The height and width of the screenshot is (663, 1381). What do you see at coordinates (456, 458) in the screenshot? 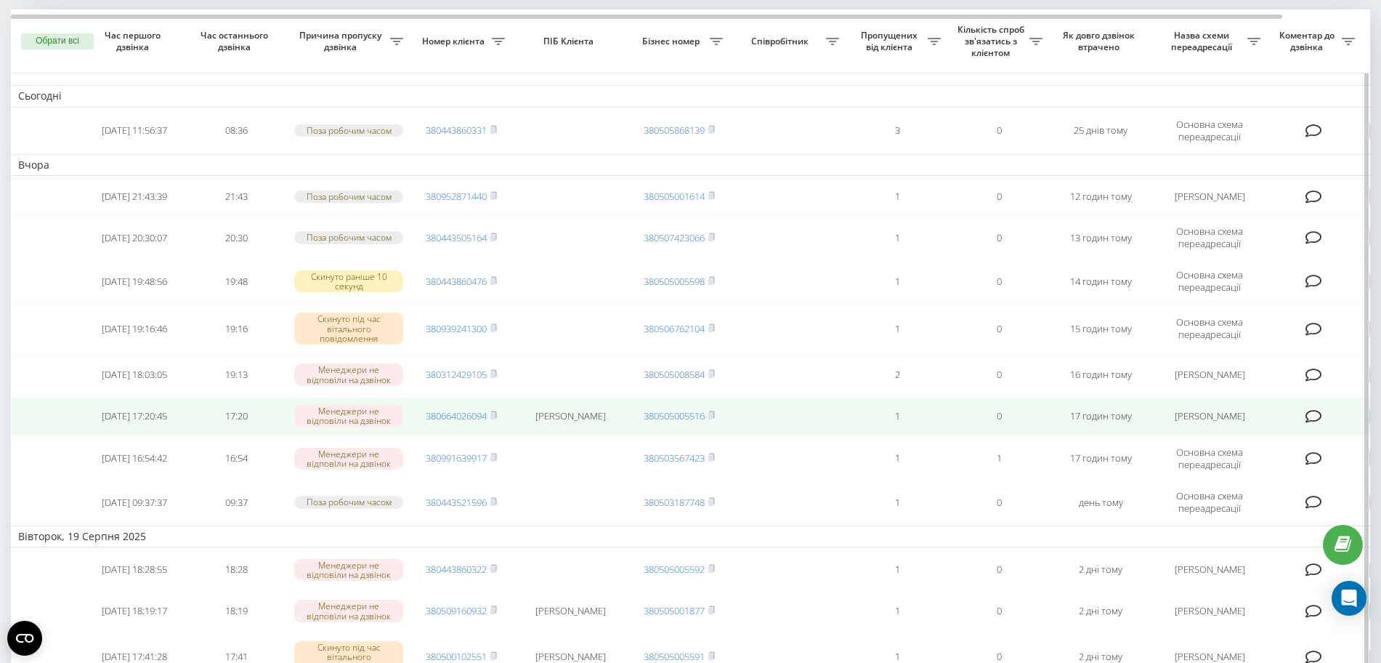
I see `a: 380991639917` at bounding box center [456, 458].